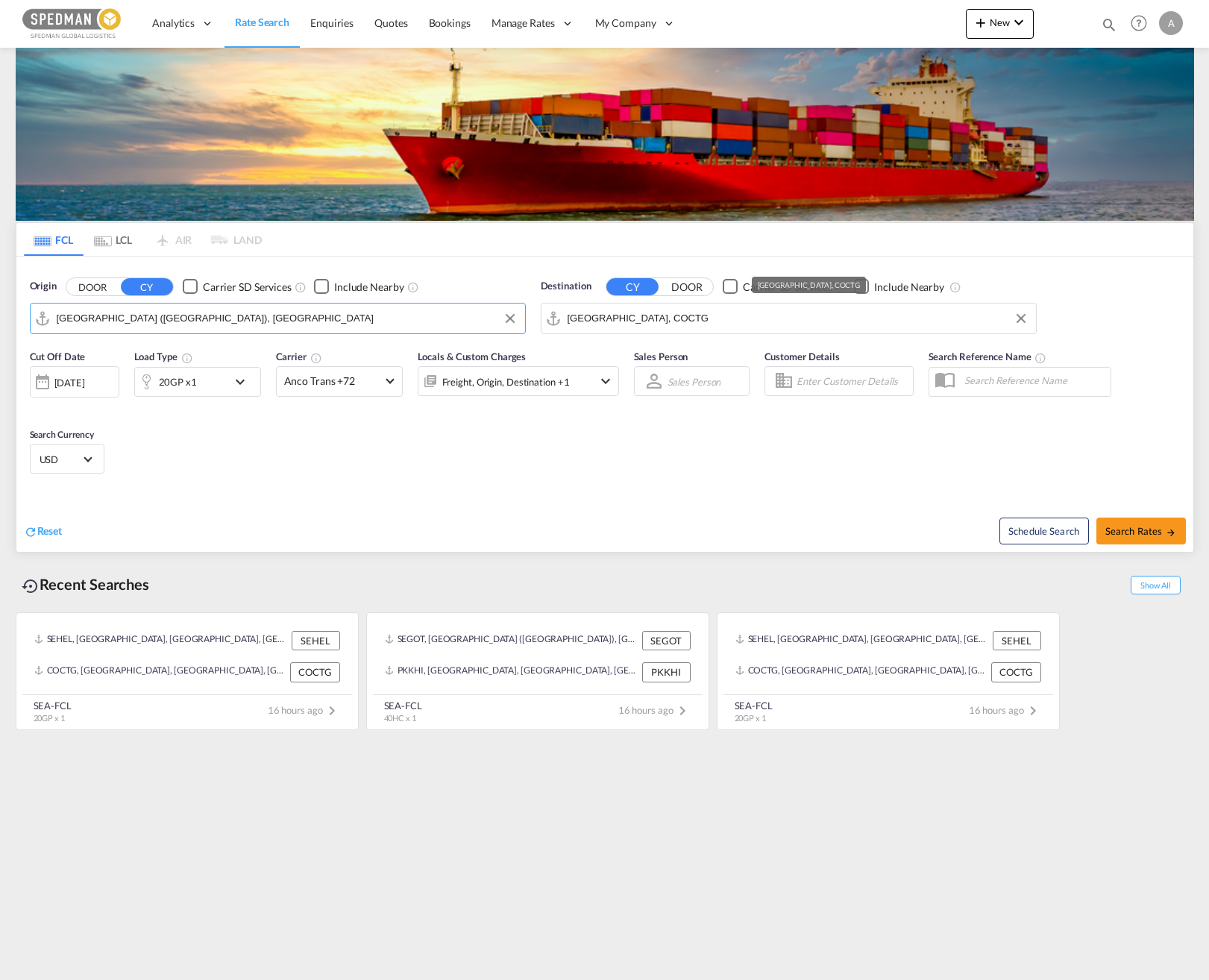 Image resolution: width=1209 pixels, height=980 pixels. Describe the element at coordinates (400, 717) in the screenshot. I see `span: 40HC x 1` at that location.